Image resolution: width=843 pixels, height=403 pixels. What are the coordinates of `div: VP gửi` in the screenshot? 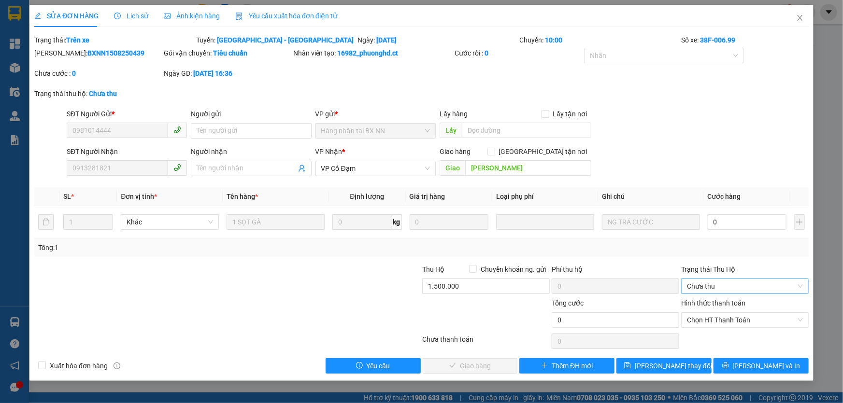 It's located at (375, 114).